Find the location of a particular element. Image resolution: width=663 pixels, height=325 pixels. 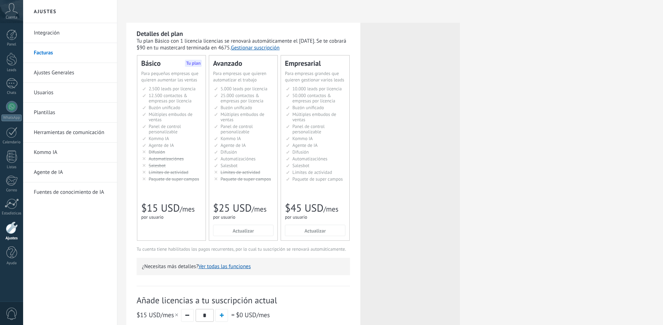

button: Ver todas las funciones is located at coordinates (224, 266).